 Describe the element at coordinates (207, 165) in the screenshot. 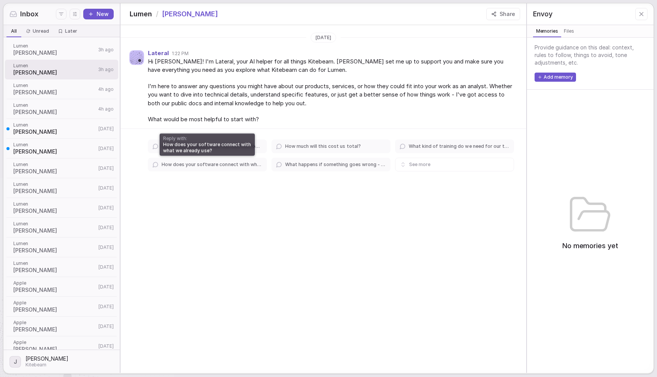

I see `button: How does your software connect with what we already use?` at that location.